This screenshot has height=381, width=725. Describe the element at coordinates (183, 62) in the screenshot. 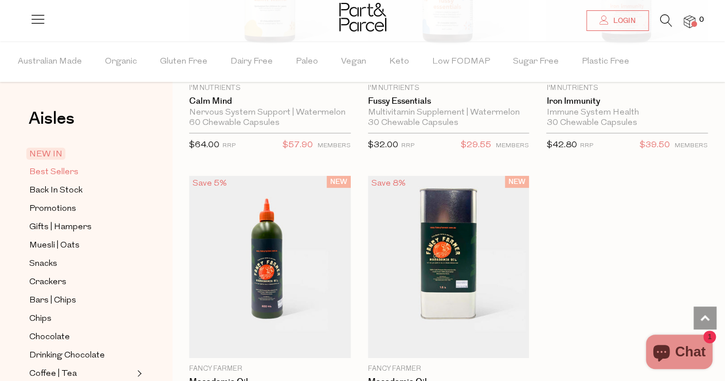

I see `span: Gluten Free` at that location.